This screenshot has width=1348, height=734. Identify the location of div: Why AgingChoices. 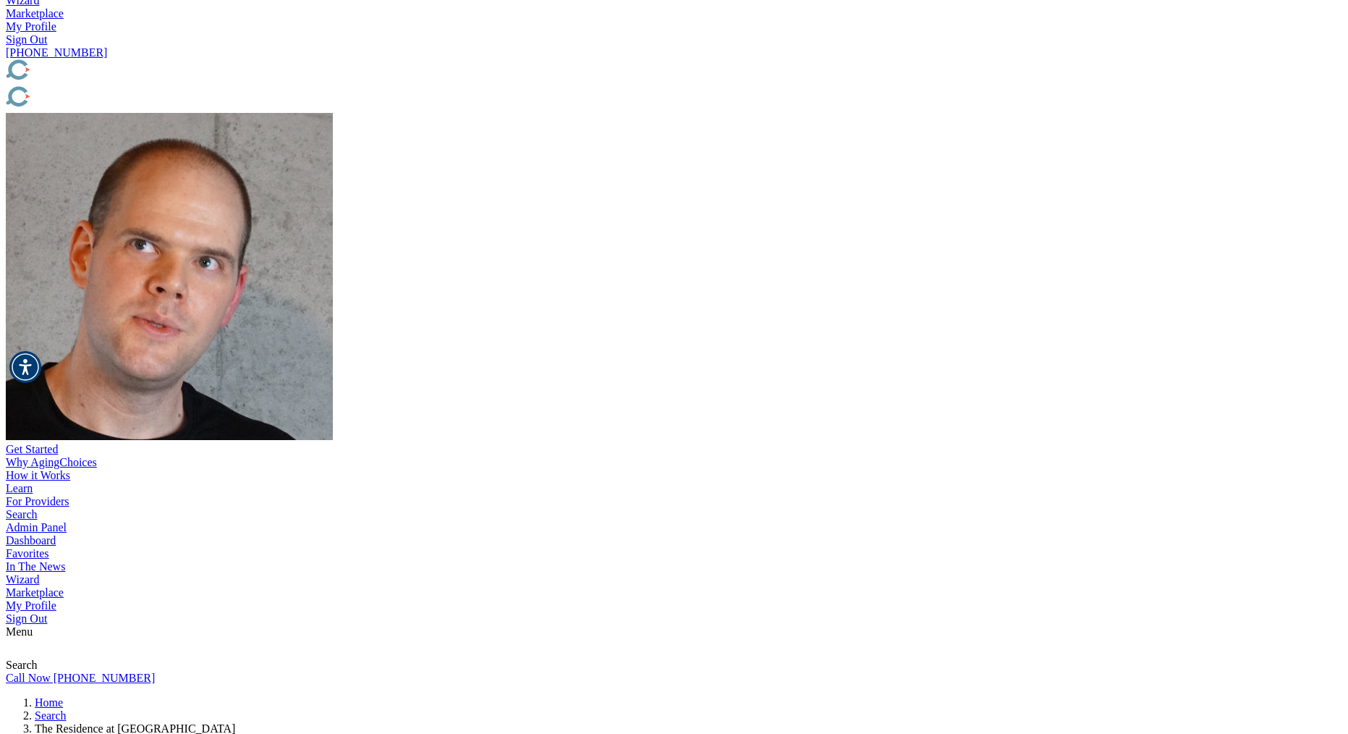
(674, 462).